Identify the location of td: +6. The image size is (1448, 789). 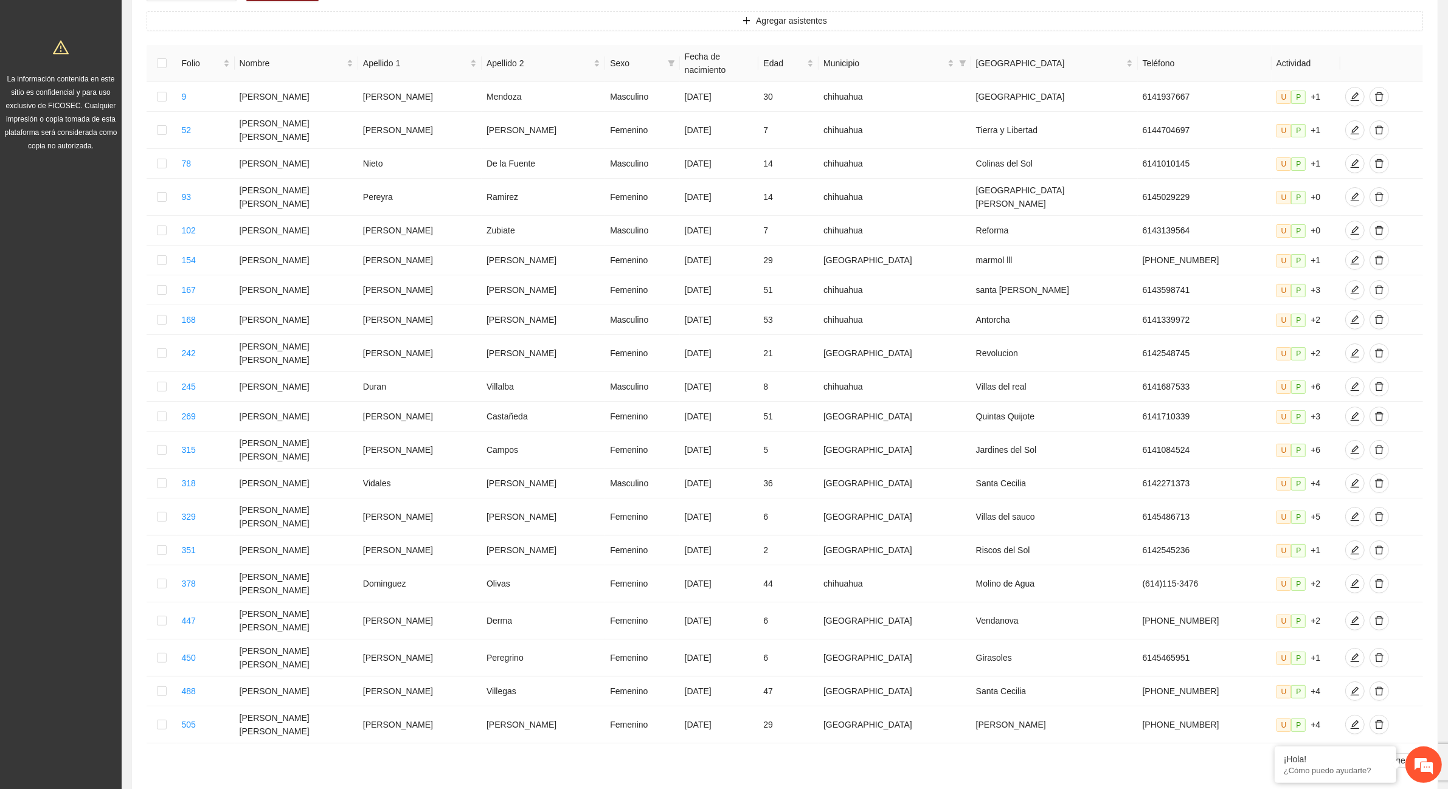
(1306, 450).